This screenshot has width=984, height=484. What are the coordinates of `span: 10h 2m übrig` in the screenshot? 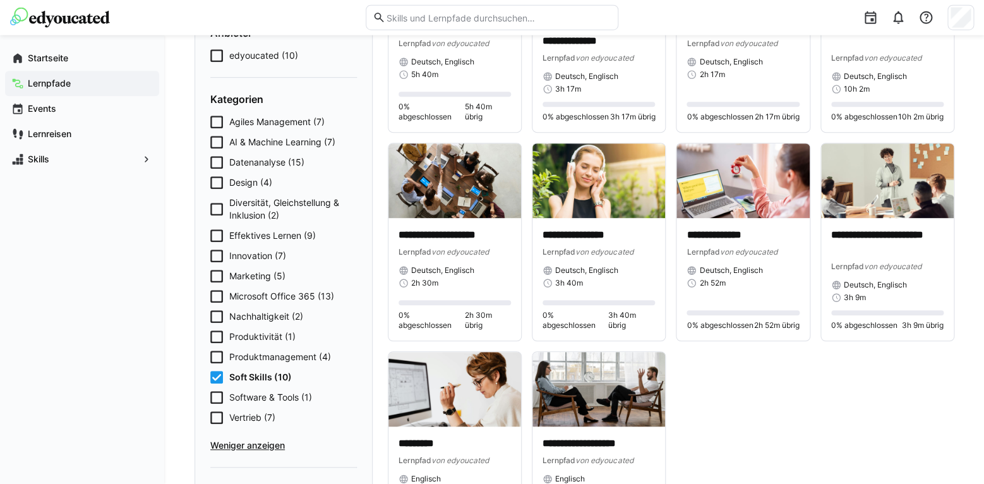 It's located at (921, 117).